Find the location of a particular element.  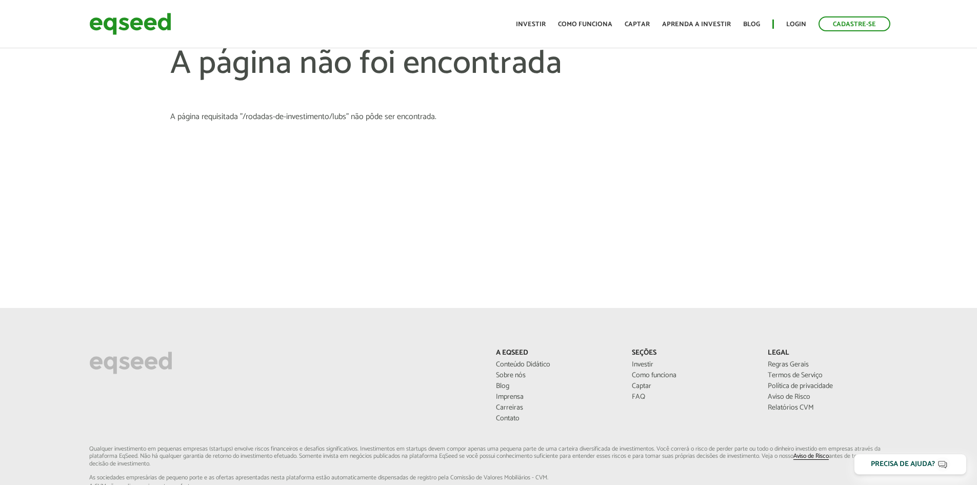

h1: A página não foi encontrada is located at coordinates (488, 80).